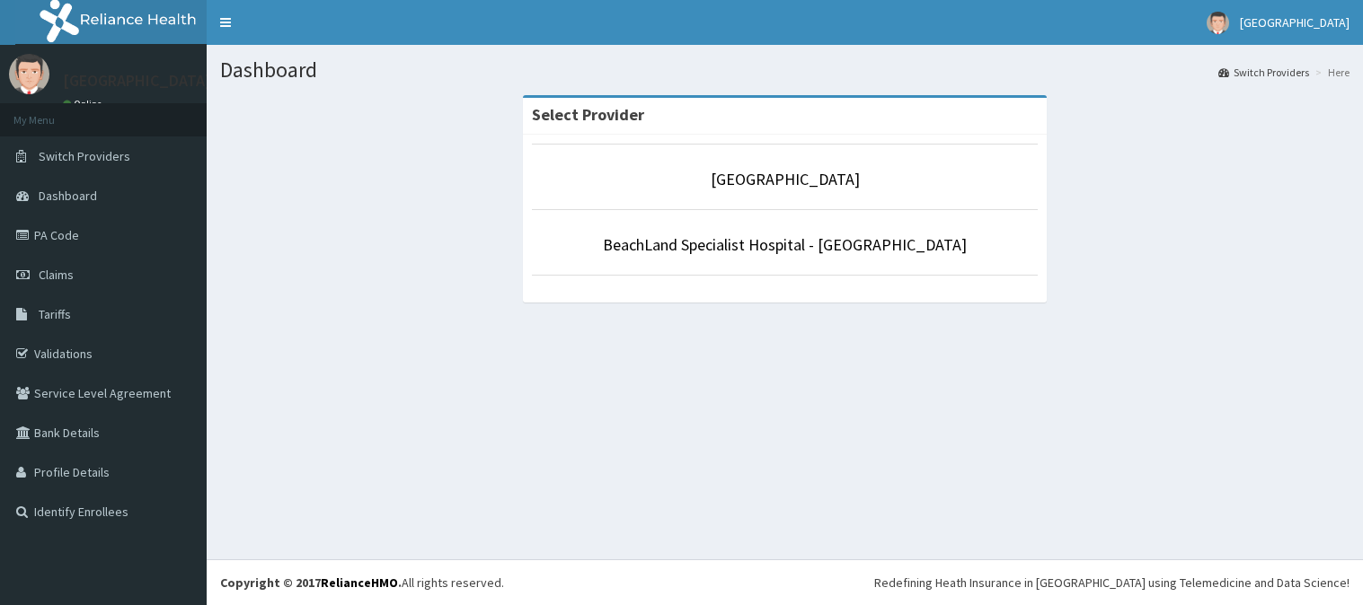 This screenshot has width=1363, height=605. I want to click on h1: Dashboard, so click(784, 70).